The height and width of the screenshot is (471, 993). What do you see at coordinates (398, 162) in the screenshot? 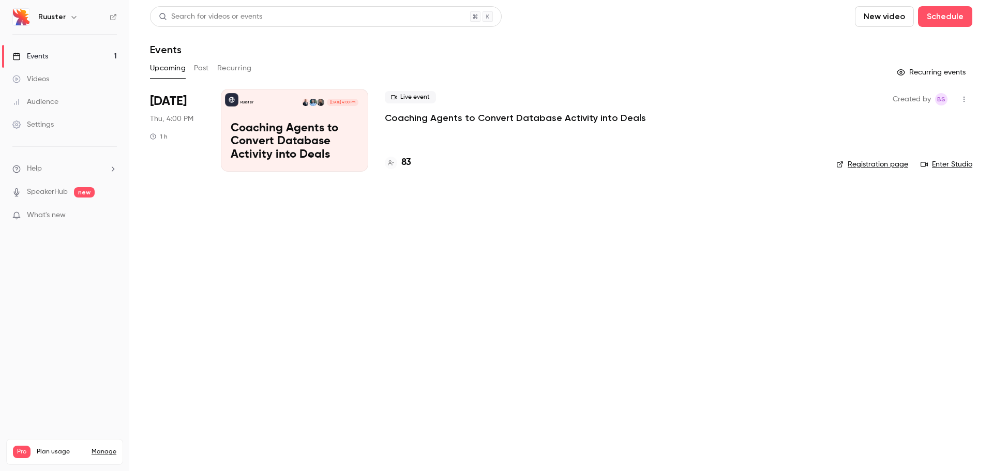
I see `a: 83` at bounding box center [398, 162].